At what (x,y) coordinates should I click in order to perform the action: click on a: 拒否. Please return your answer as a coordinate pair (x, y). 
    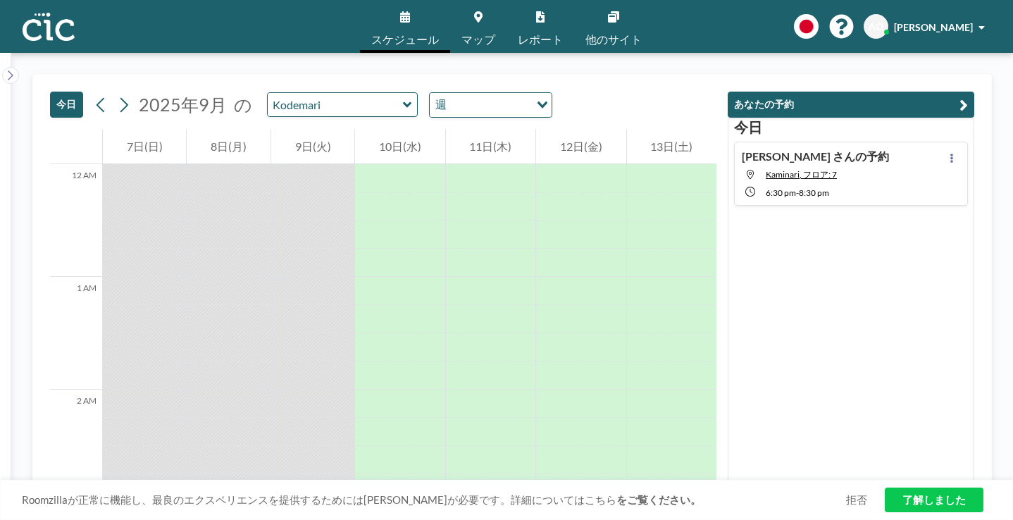
    Looking at the image, I should click on (857, 499).